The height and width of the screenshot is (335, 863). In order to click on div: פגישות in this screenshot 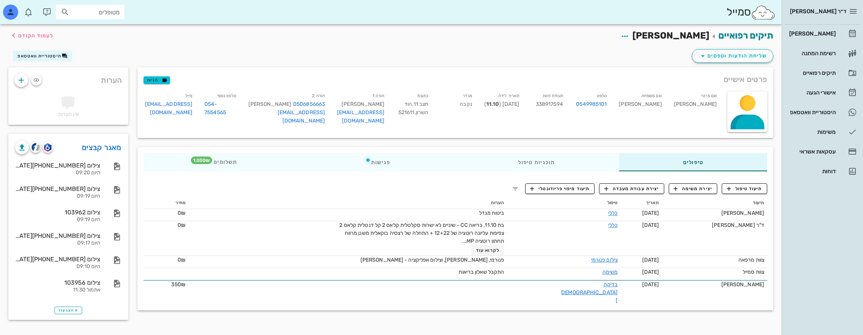, I will do `click(377, 162)`.